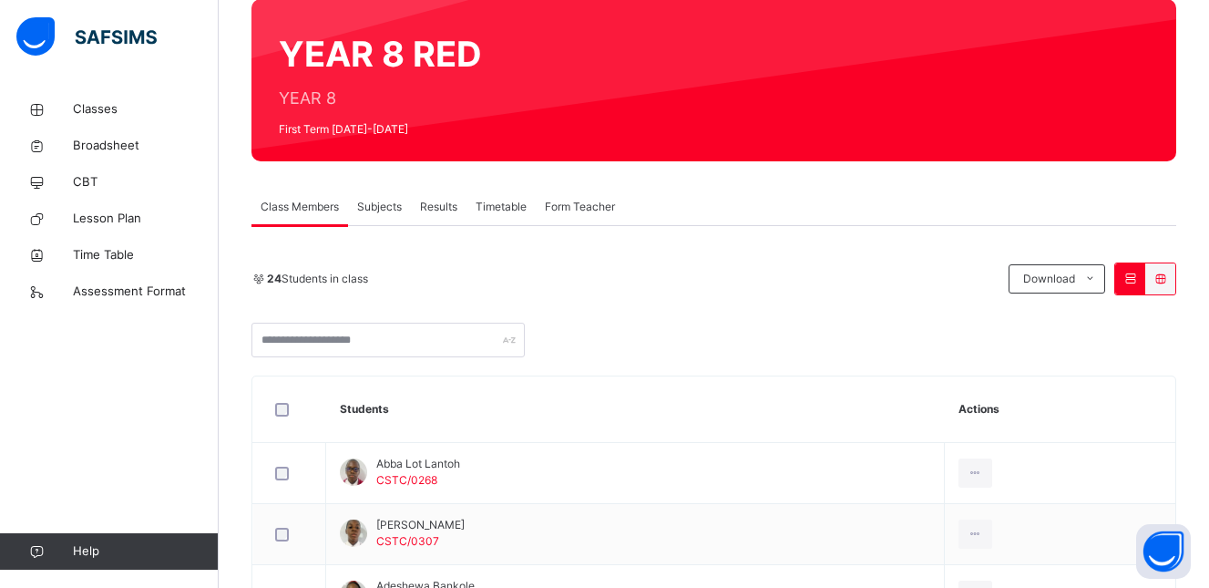 The image size is (1209, 588). What do you see at coordinates (418, 464) in the screenshot?
I see `span: Abba Lot Lantoh` at bounding box center [418, 464].